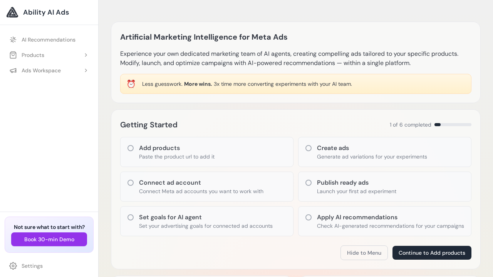  Describe the element at coordinates (49, 240) in the screenshot. I see `button: Book 30-min Demo` at that location.